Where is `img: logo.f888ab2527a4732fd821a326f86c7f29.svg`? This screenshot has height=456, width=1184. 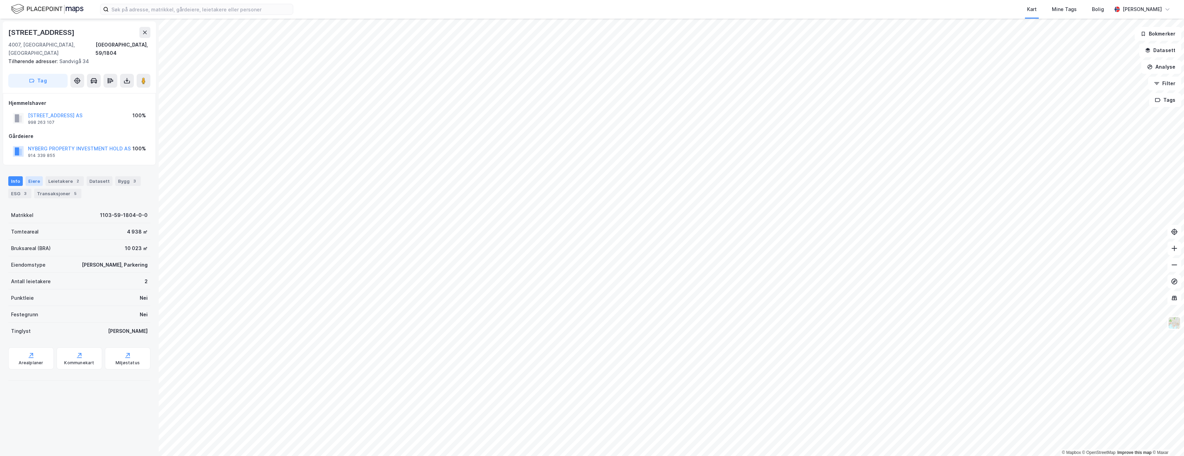
img: logo.f888ab2527a4732fd821a326f86c7f29.svg is located at coordinates (47, 9).